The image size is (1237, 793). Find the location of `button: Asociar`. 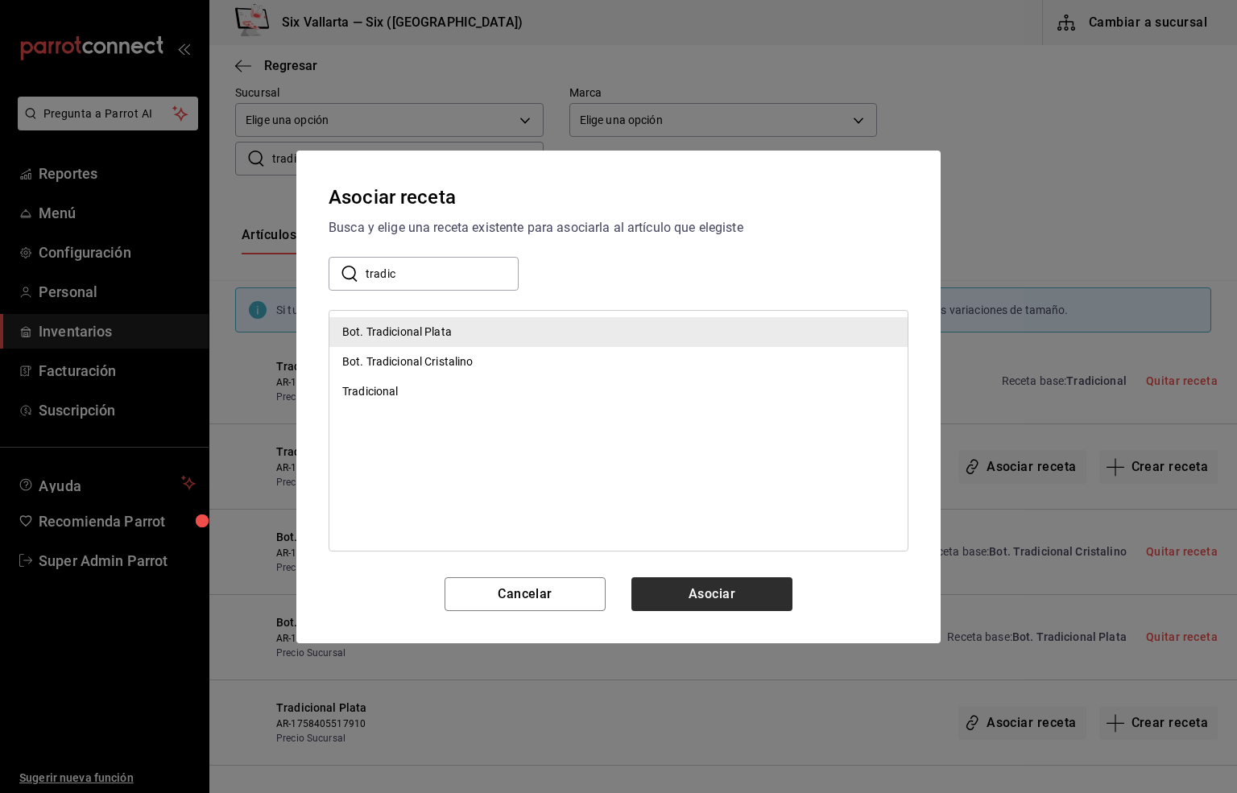

button: Asociar is located at coordinates (712, 594).